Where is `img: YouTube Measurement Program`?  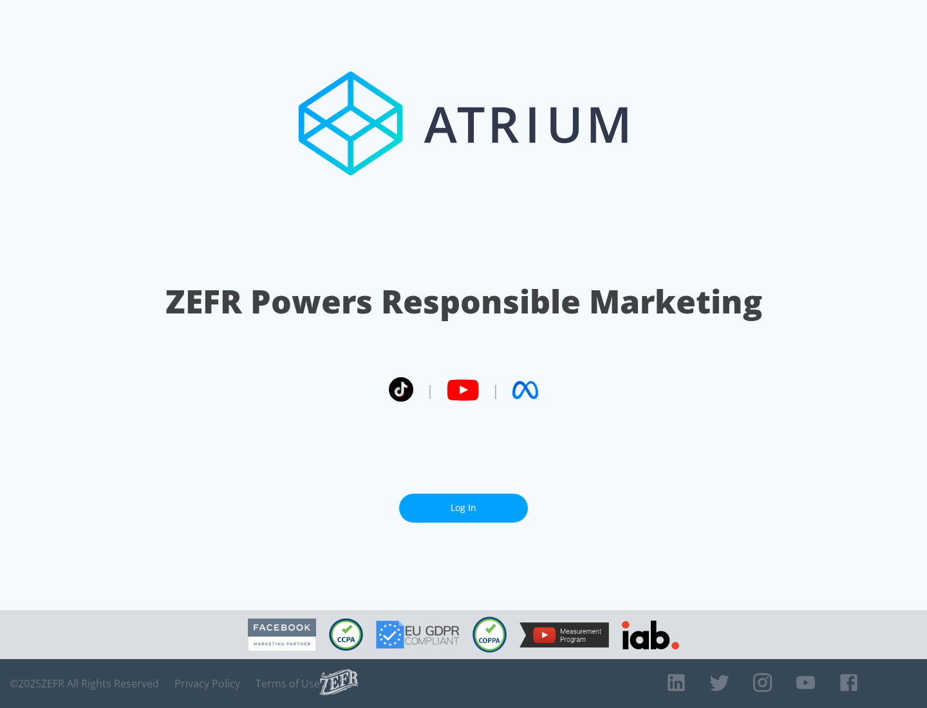 img: YouTube Measurement Program is located at coordinates (564, 635).